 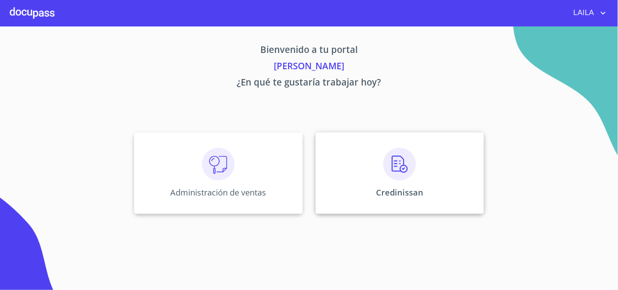 What do you see at coordinates (400, 164) in the screenshot?
I see `img: verificacion.png` at bounding box center [400, 164].